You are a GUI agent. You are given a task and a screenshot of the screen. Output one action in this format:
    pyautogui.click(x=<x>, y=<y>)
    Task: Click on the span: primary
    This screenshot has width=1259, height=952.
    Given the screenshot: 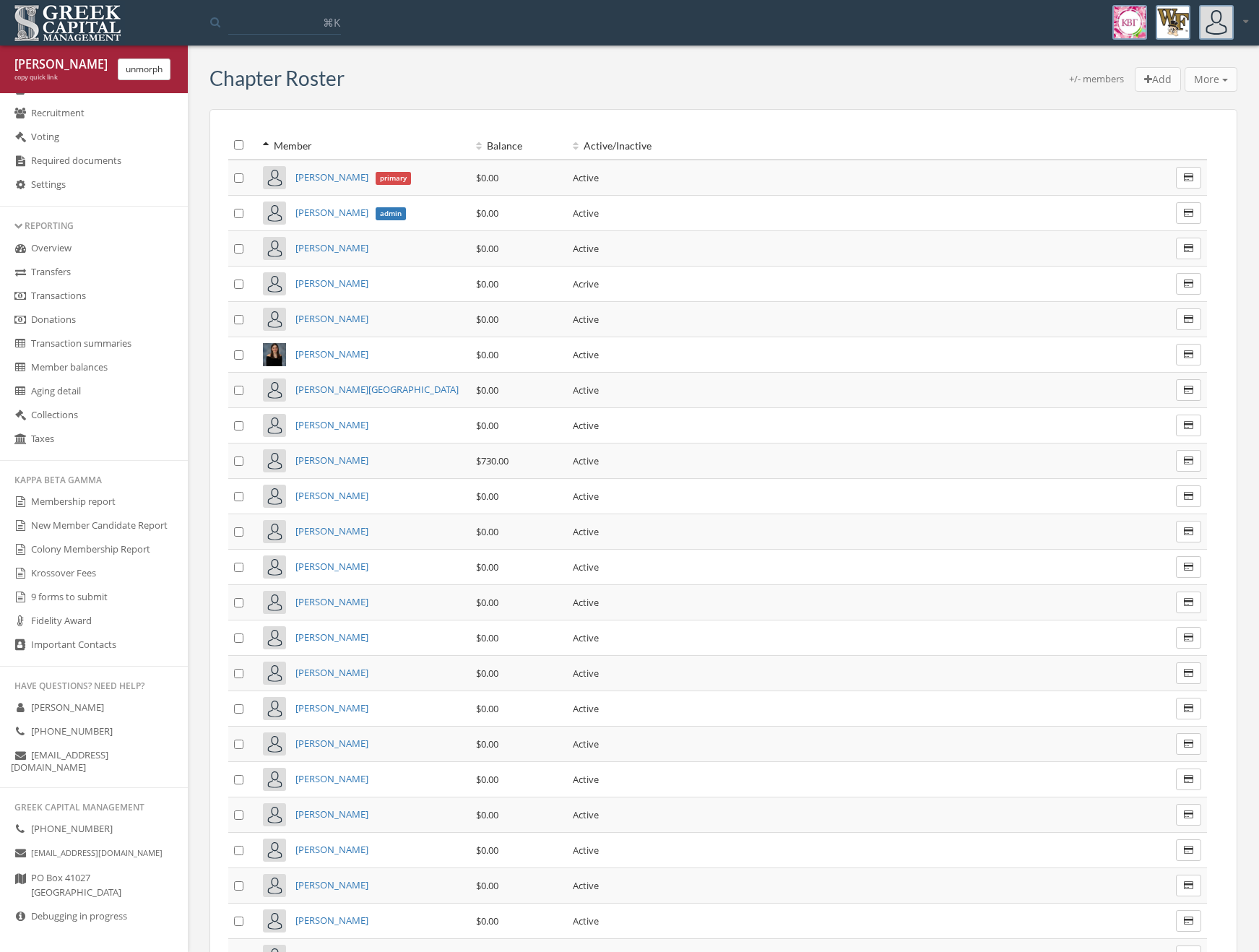 What is the action you would take?
    pyautogui.click(x=393, y=179)
    